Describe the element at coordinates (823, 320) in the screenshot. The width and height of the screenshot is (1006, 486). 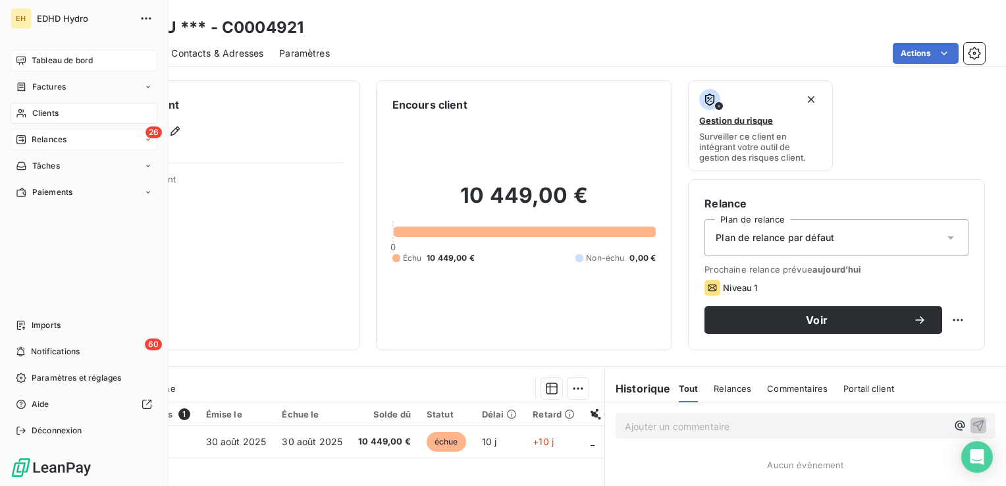
I see `button: Voir` at that location.